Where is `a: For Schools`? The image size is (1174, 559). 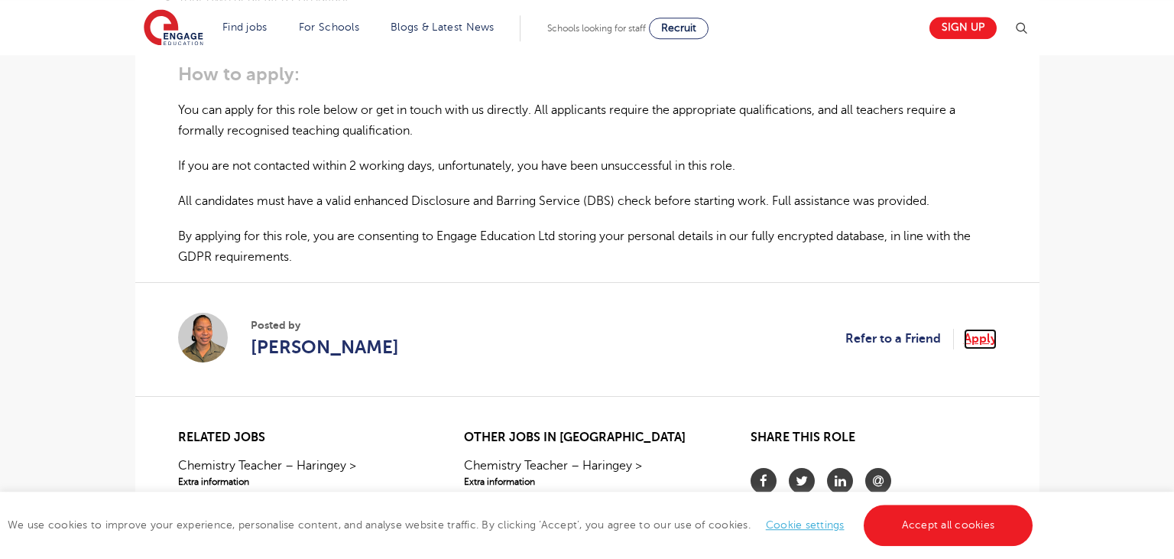
a: For Schools is located at coordinates (329, 27).